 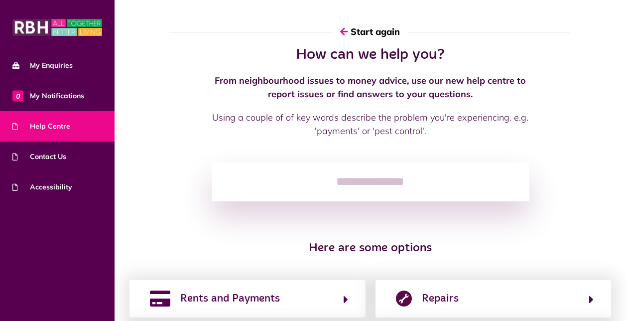 What do you see at coordinates (370, 87) in the screenshot?
I see `strong: From neighbourhood issues to money advice, use our new help centre to report issues or find answe...` at bounding box center [370, 87].